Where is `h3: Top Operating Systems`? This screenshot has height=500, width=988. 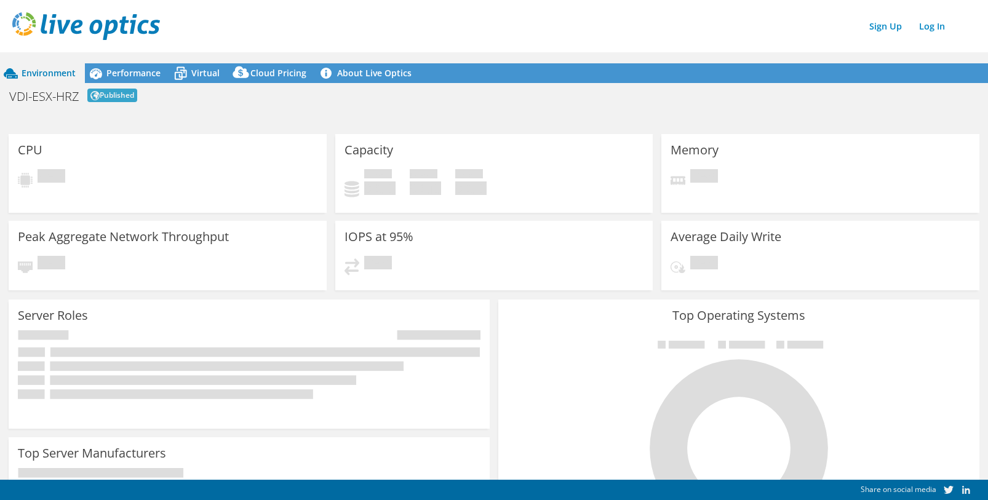
h3: Top Operating Systems is located at coordinates (739, 316).